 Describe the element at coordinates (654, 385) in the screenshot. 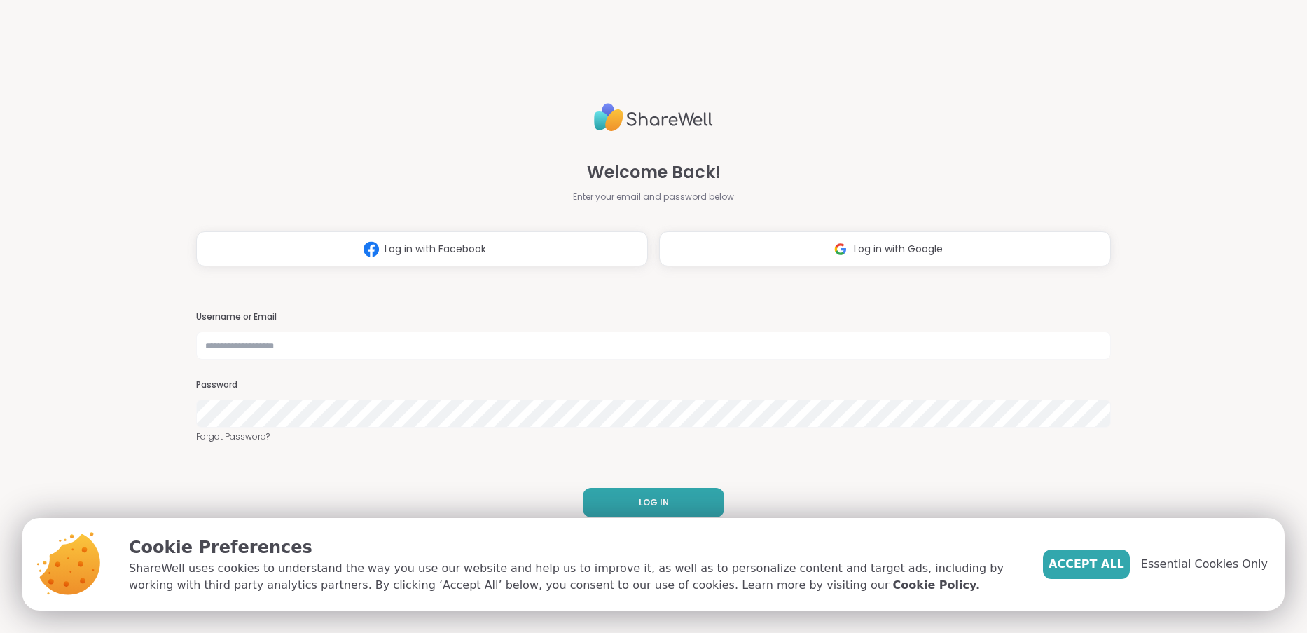

I see `h3: Password` at that location.